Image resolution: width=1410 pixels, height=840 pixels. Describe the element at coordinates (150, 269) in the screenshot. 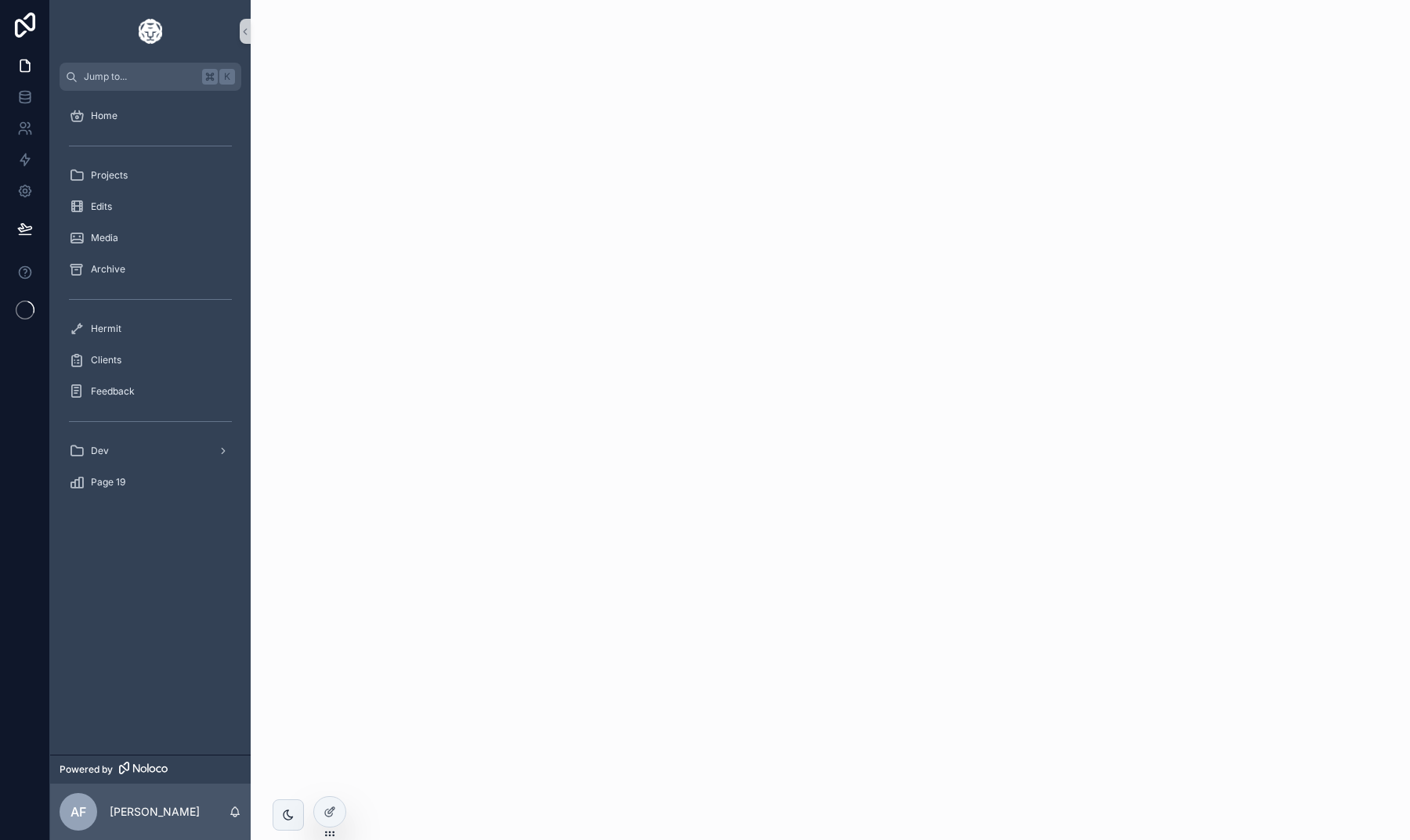

I see `a: Archive` at that location.